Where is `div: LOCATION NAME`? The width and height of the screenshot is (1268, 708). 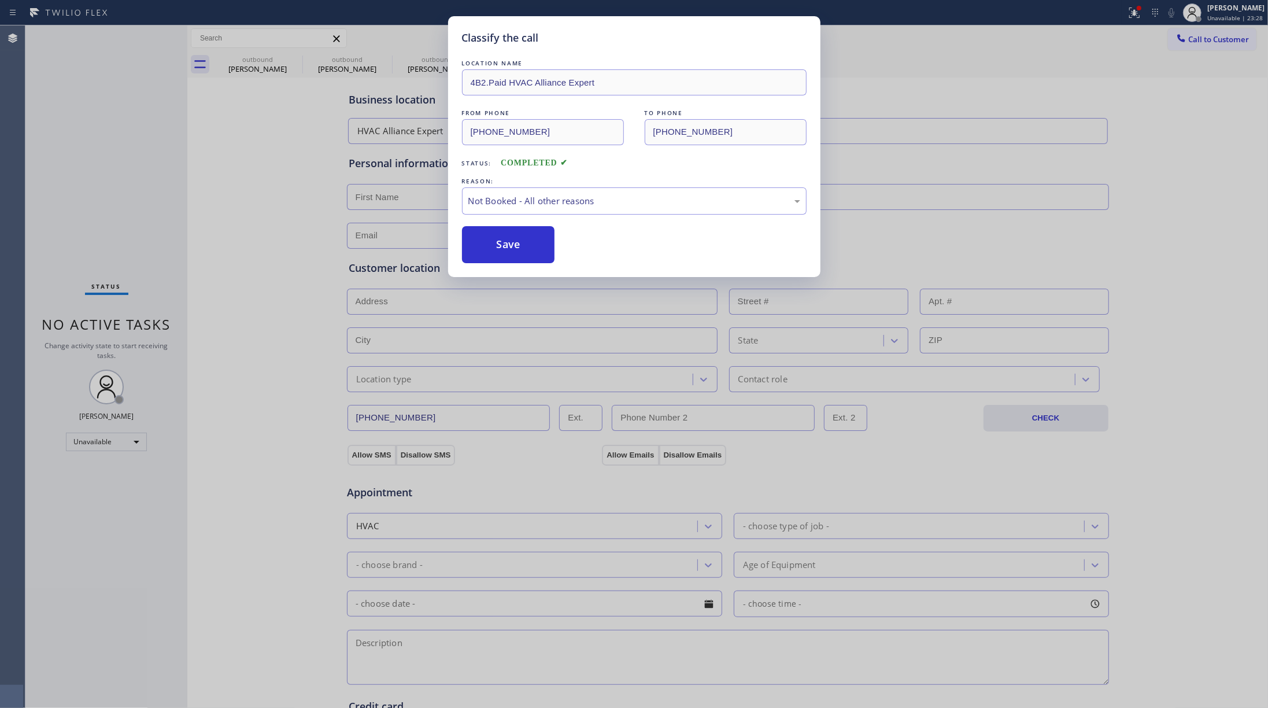 div: LOCATION NAME is located at coordinates (634, 63).